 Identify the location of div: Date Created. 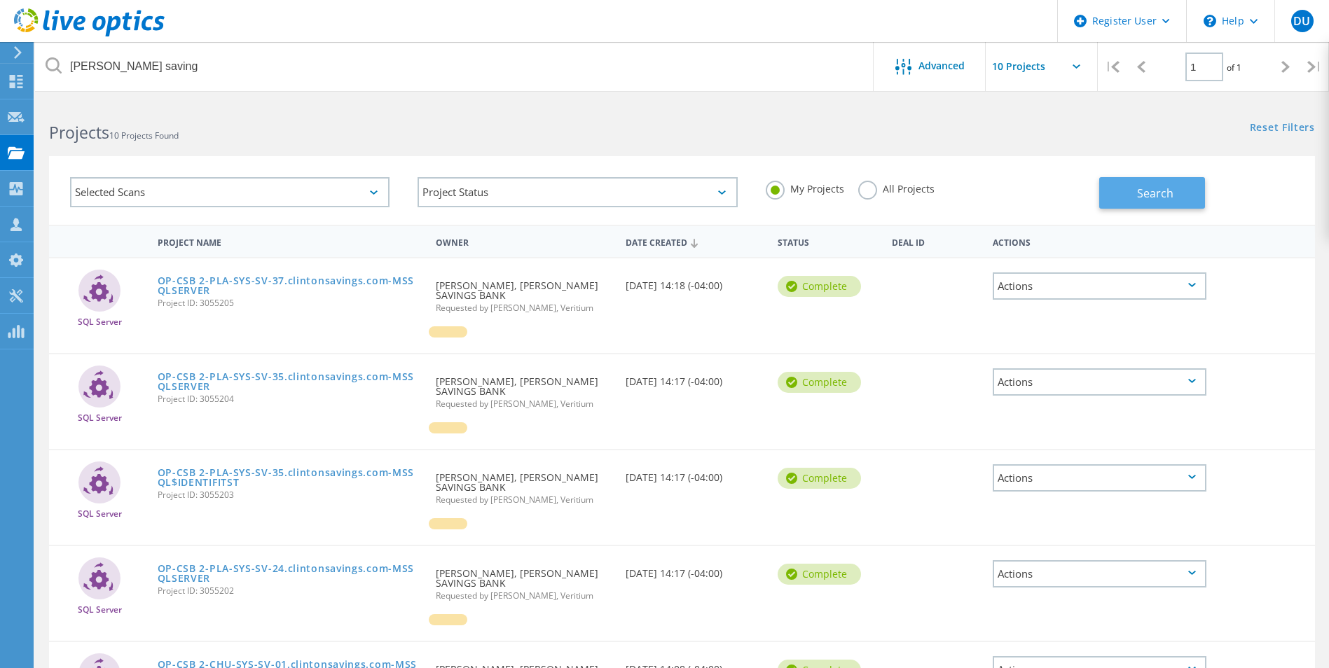
(694, 242).